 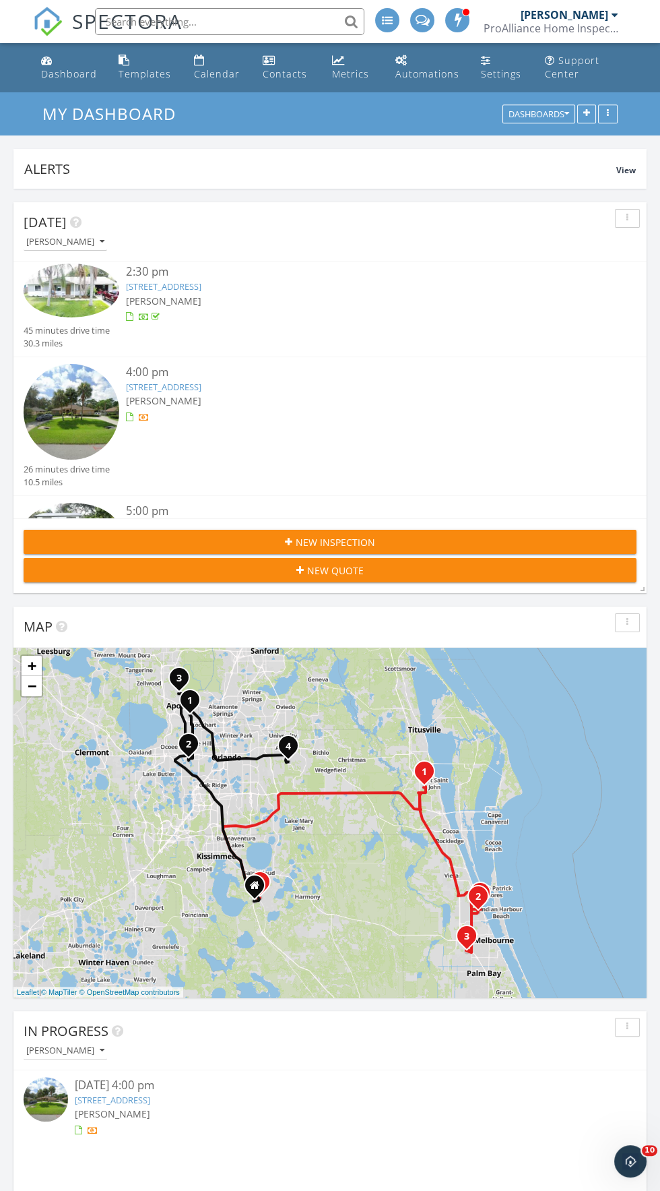 What do you see at coordinates (264, 885) in the screenshot?
I see `div: 3611 Moca Drive, St. Cloud FL 34772` at bounding box center [264, 885].